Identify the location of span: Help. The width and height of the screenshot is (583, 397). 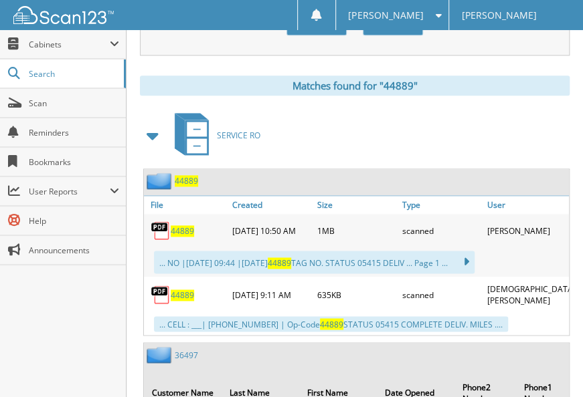
(74, 221).